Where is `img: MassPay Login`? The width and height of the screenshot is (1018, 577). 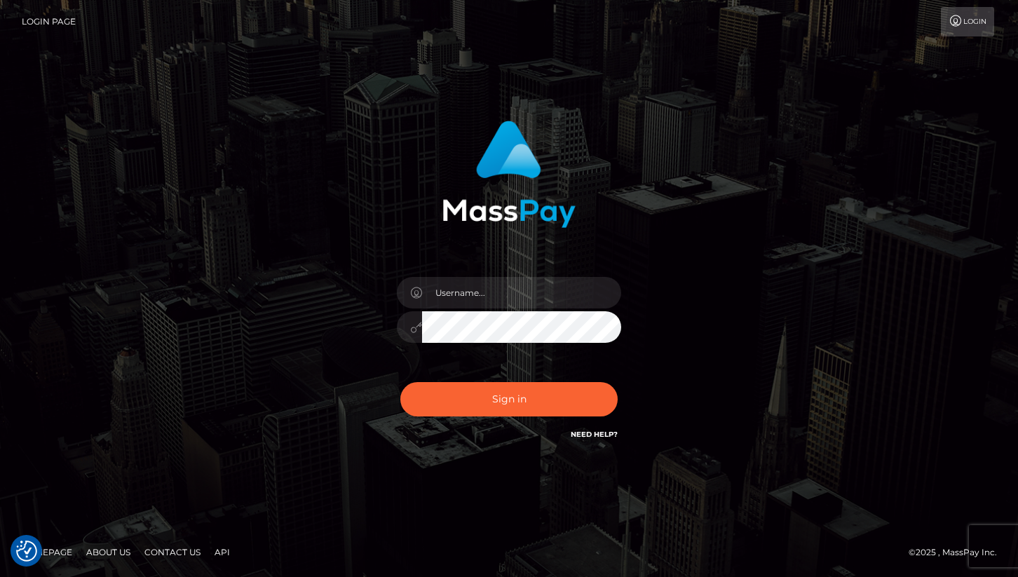
img: MassPay Login is located at coordinates (509, 174).